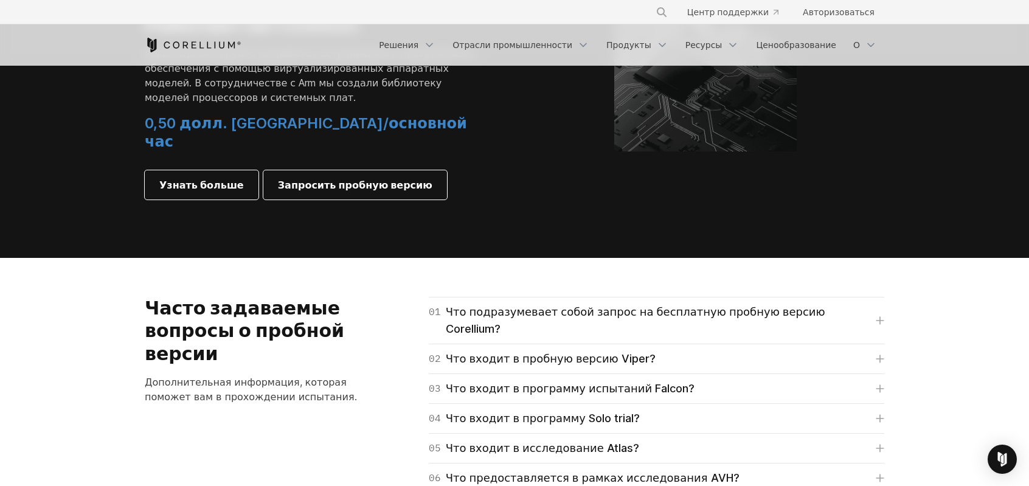  What do you see at coordinates (571, 388) in the screenshot?
I see `font: Что входит в программу испытаний Falcon?` at bounding box center [571, 388].